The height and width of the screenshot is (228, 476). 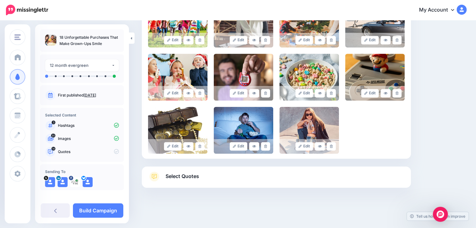 What do you see at coordinates (375, 77) in the screenshot?
I see `img: 50531c01a0ee653124f6f6b5e7226378_large.jpg` at bounding box center [375, 77].